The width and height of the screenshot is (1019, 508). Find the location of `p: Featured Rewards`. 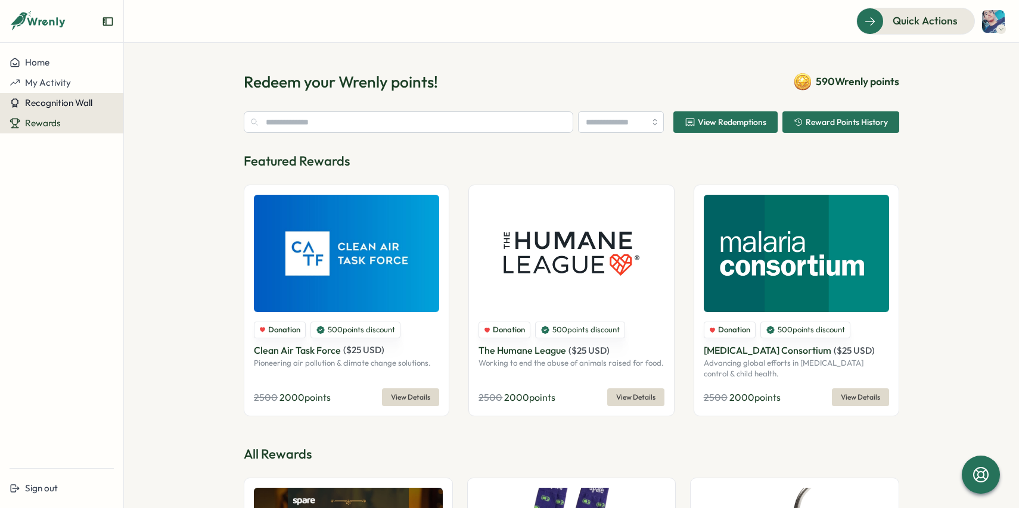

p: Featured Rewards is located at coordinates (572, 161).